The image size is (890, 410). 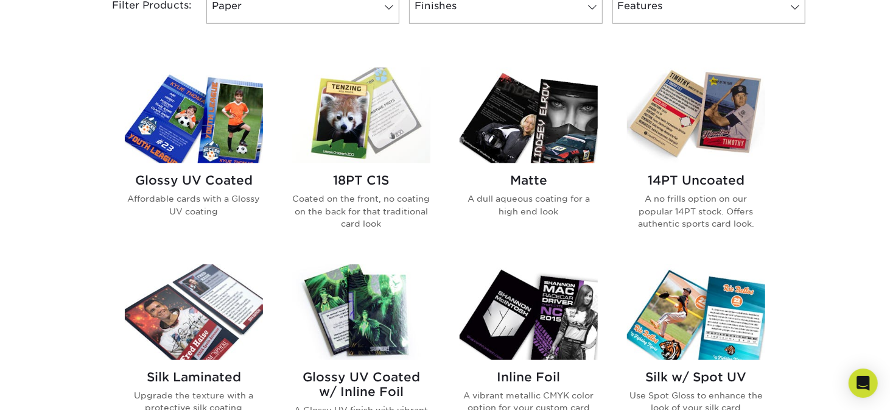 I want to click on p: Affordable cards with a Glossy UV coating, so click(x=194, y=204).